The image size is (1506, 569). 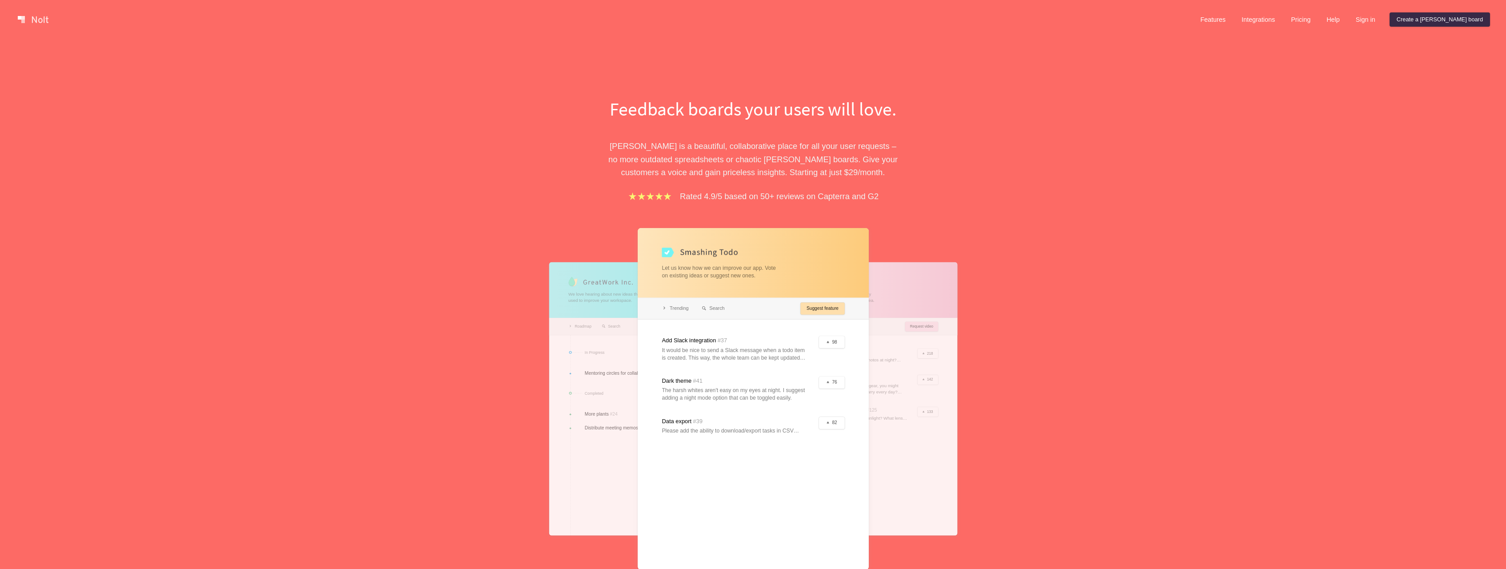 What do you see at coordinates (1258, 20) in the screenshot?
I see `a: Integrations` at bounding box center [1258, 20].